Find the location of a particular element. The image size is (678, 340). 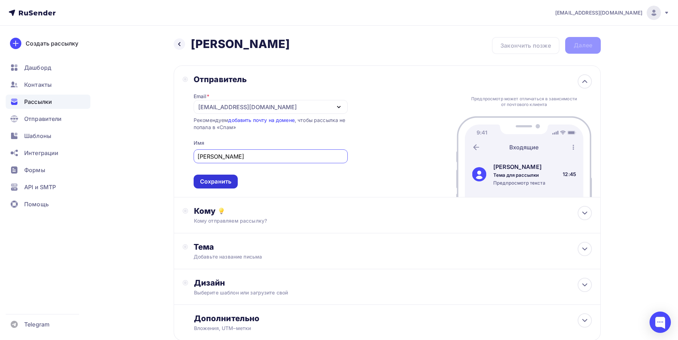

span: Рассылки is located at coordinates (38, 102).